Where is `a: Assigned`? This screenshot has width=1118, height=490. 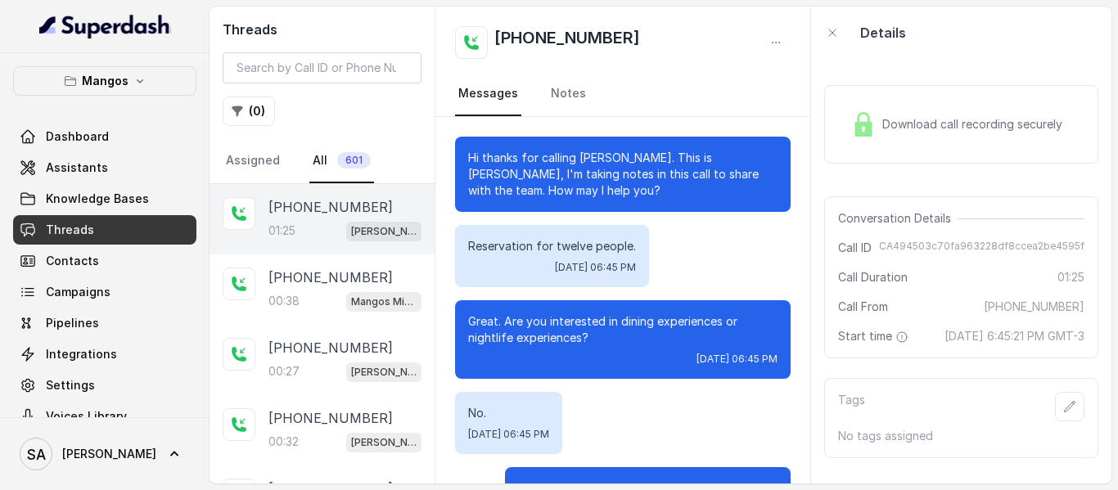
a: Assigned is located at coordinates (253, 161).